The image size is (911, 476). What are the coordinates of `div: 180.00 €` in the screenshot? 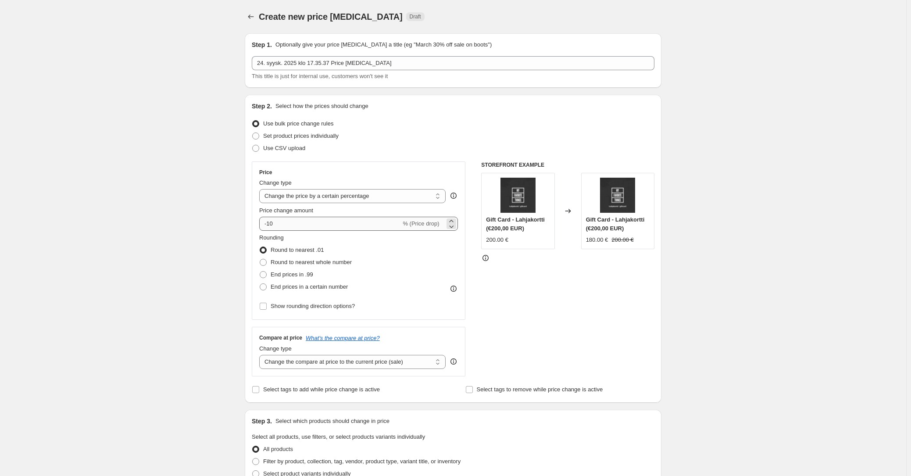 It's located at (597, 240).